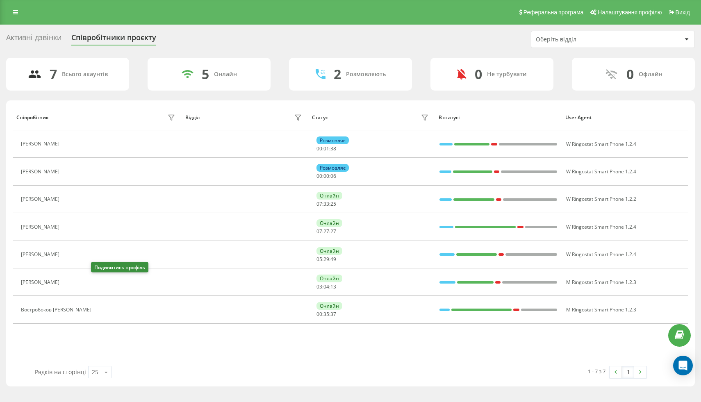 The height and width of the screenshot is (402, 701). What do you see at coordinates (333, 314) in the screenshot?
I see `span: 37` at bounding box center [333, 314].